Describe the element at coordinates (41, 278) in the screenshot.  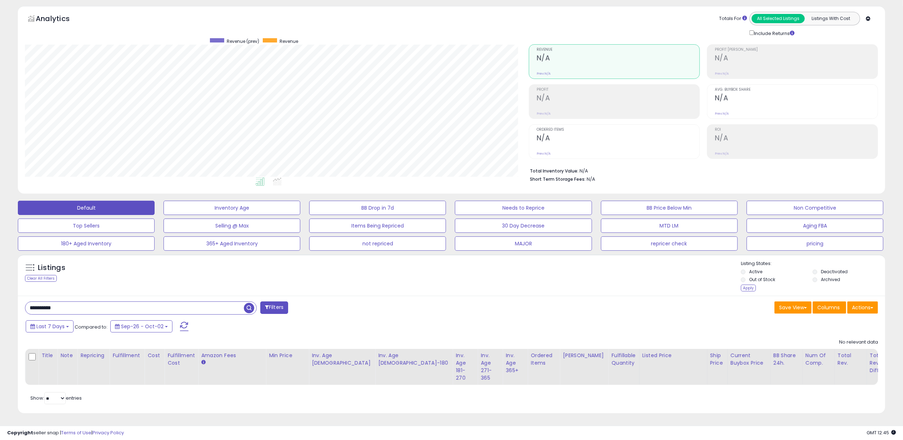
I see `div: Clear All Filters` at that location.